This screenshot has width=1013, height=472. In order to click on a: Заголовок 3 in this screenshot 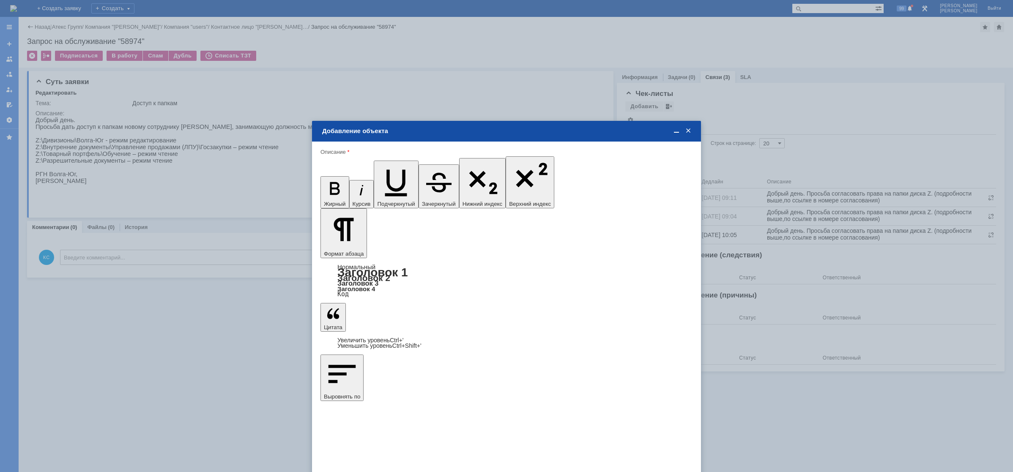, I will do `click(358, 283)`.